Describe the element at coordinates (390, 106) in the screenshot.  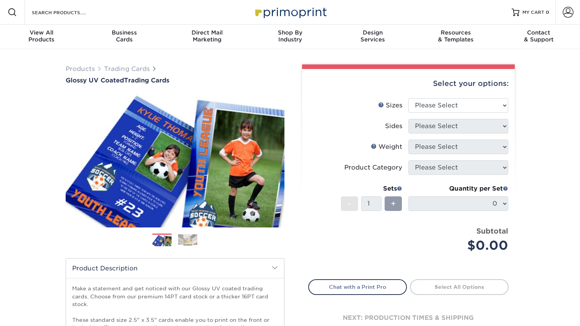
I see `div: Sizes` at that location.